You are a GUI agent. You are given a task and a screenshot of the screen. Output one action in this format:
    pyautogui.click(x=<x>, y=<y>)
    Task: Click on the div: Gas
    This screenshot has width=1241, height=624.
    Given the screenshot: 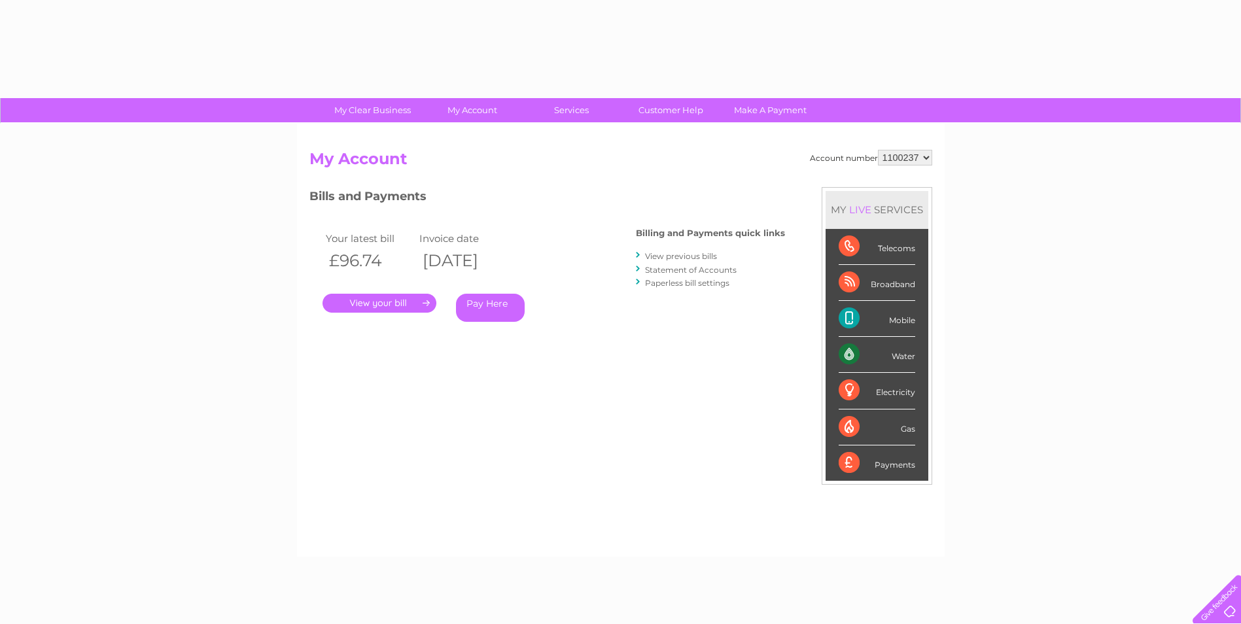 What is the action you would take?
    pyautogui.click(x=877, y=427)
    